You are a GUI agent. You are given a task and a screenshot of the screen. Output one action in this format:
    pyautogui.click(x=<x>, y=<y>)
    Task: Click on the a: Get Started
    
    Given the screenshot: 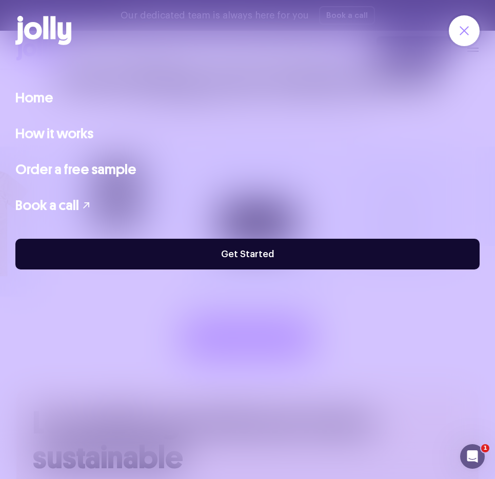 What is the action you would take?
    pyautogui.click(x=247, y=254)
    